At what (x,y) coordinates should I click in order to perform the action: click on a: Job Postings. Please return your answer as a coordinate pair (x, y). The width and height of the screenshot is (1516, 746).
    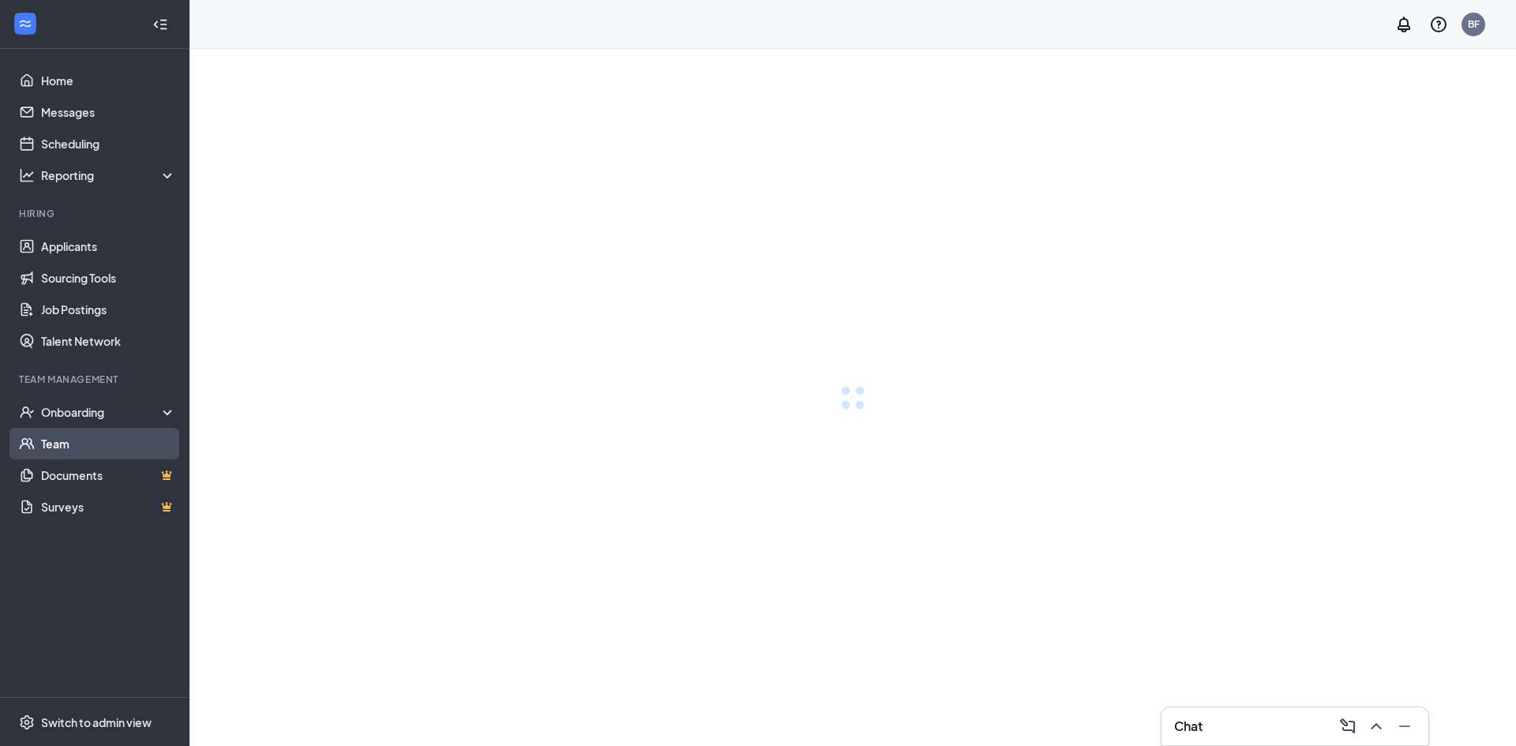
    Looking at the image, I should click on (108, 309).